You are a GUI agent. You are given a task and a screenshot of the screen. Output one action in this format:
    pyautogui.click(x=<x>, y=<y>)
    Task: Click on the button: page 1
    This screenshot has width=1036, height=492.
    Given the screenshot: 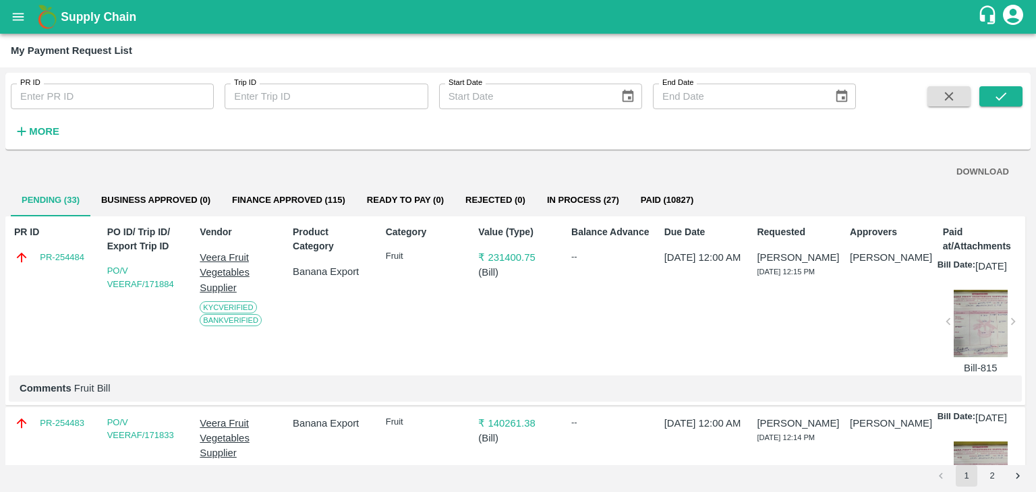 What is the action you would take?
    pyautogui.click(x=967, y=476)
    